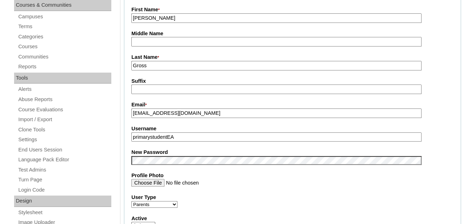 This screenshot has height=224, width=468. What do you see at coordinates (64, 130) in the screenshot?
I see `a: Clone Tools` at bounding box center [64, 130].